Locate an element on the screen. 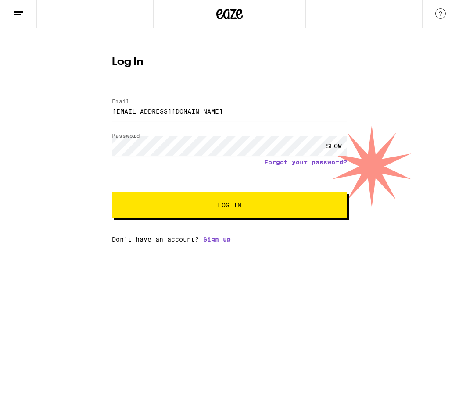  a: Forgot your password? is located at coordinates (305, 162).